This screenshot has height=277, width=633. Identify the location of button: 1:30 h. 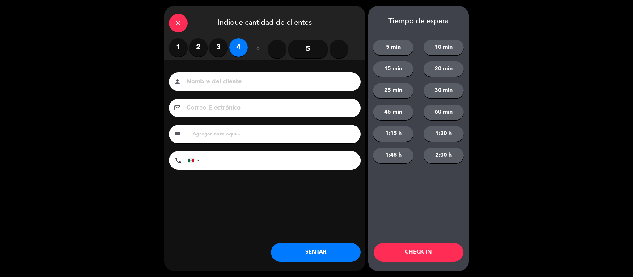
(444, 134).